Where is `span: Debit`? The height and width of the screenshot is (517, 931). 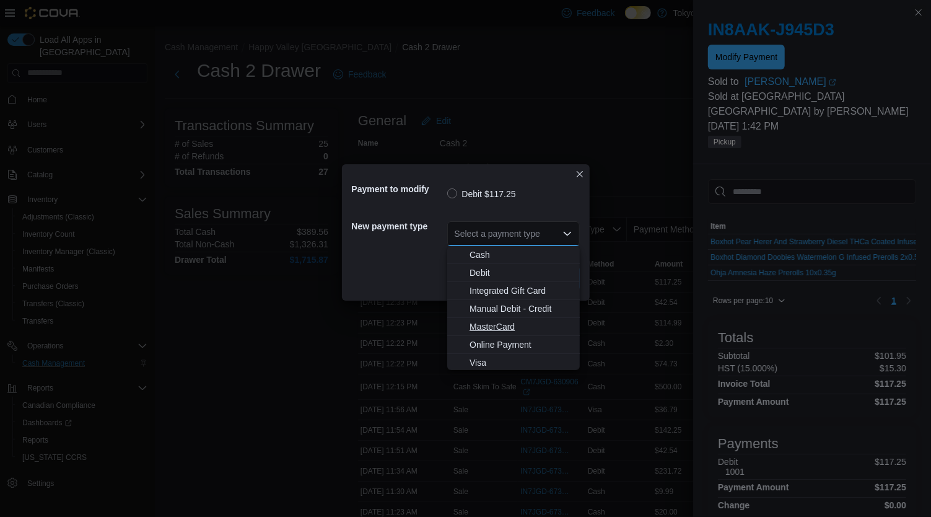
span: Debit is located at coordinates (521, 273).